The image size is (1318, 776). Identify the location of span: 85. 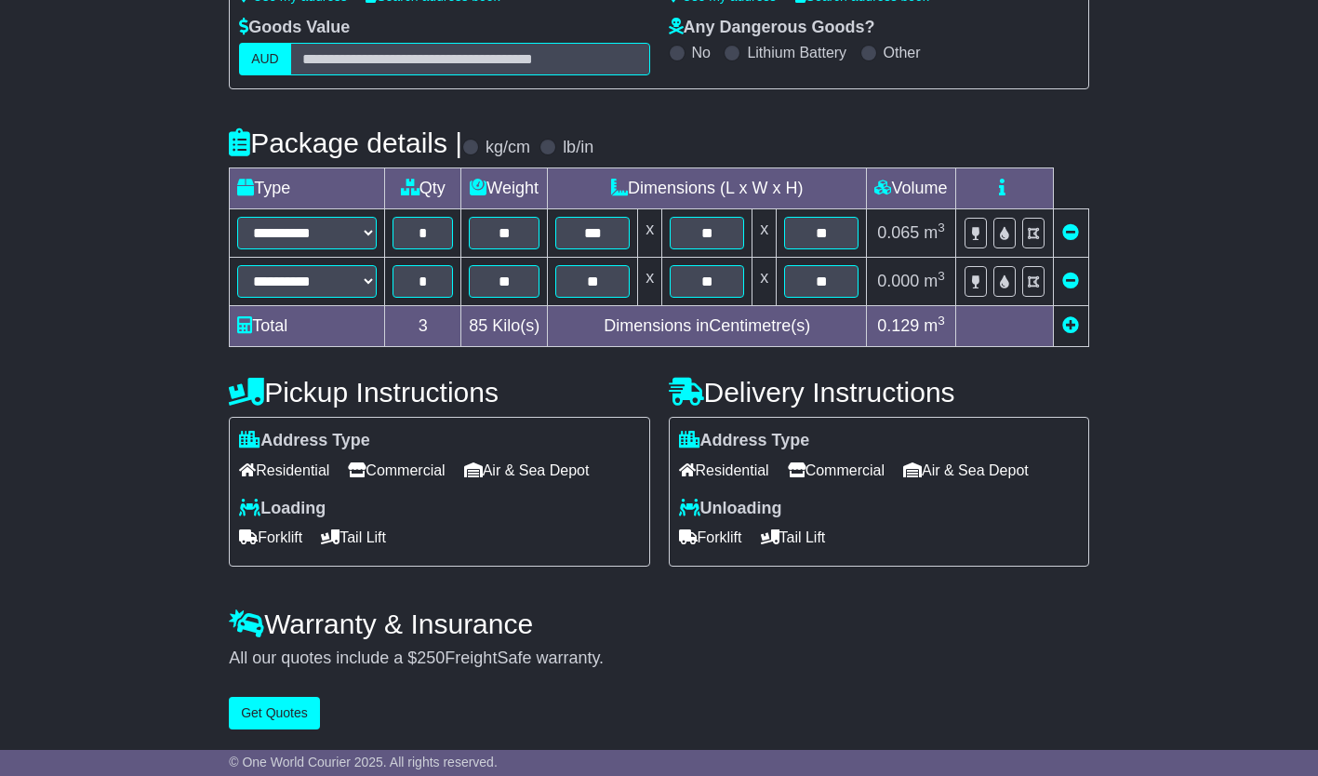
(478, 326).